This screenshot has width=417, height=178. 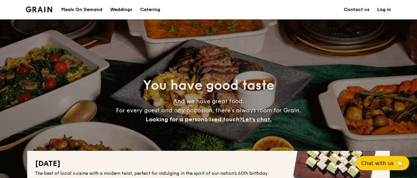 What do you see at coordinates (383, 163) in the screenshot?
I see `button: Chat with us🦙` at bounding box center [383, 163].